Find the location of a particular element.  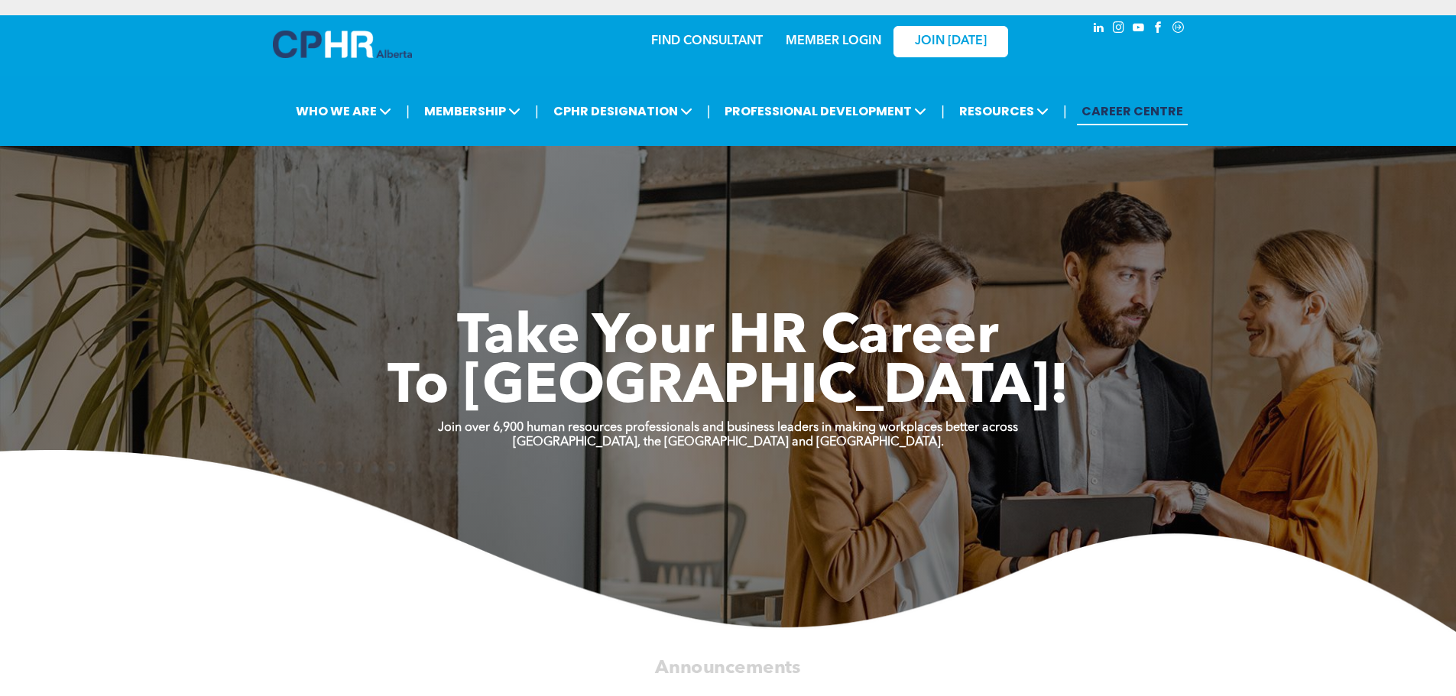

a: FIND CONSULTANT is located at coordinates (707, 41).